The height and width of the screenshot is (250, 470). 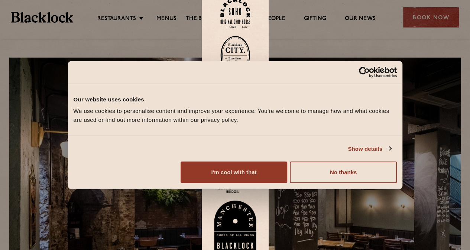 I want to click on a: Show details, so click(x=369, y=149).